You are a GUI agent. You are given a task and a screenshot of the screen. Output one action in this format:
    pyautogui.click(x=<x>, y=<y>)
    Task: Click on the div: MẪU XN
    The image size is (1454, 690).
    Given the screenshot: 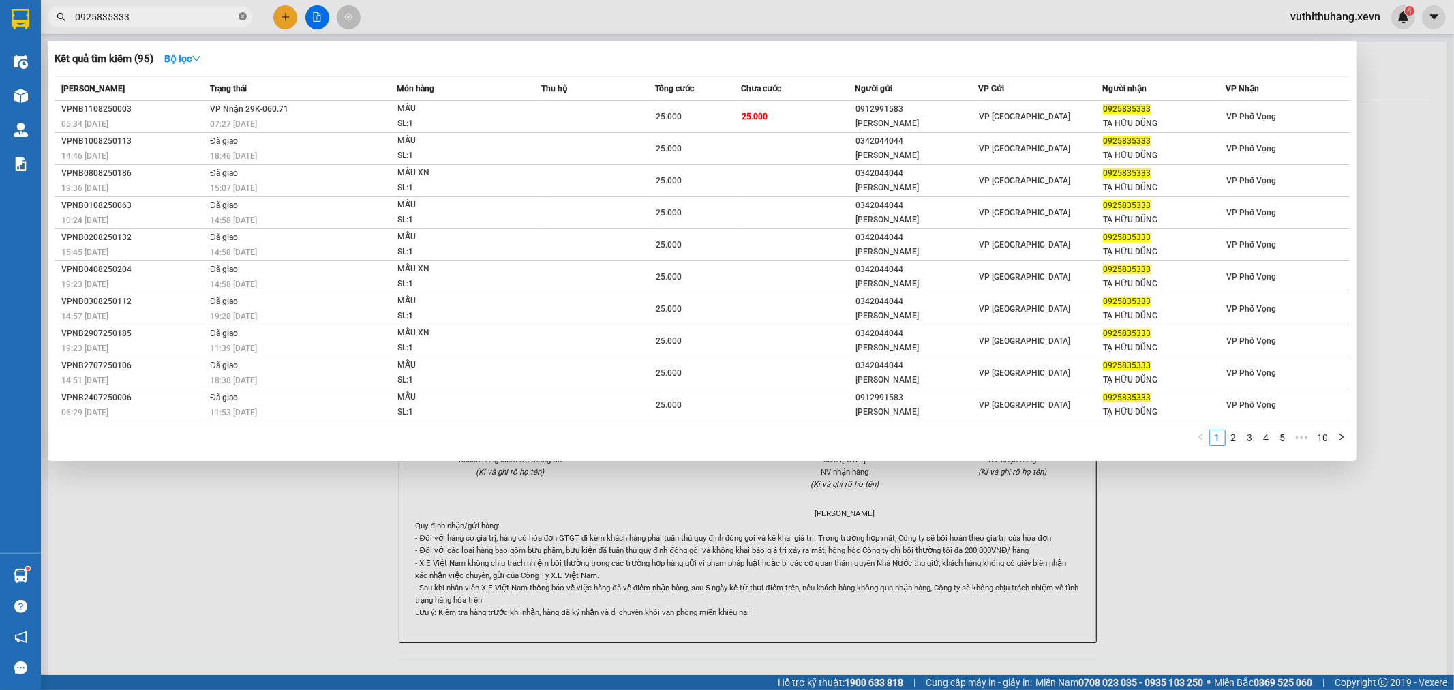 What is the action you would take?
    pyautogui.click(x=449, y=173)
    